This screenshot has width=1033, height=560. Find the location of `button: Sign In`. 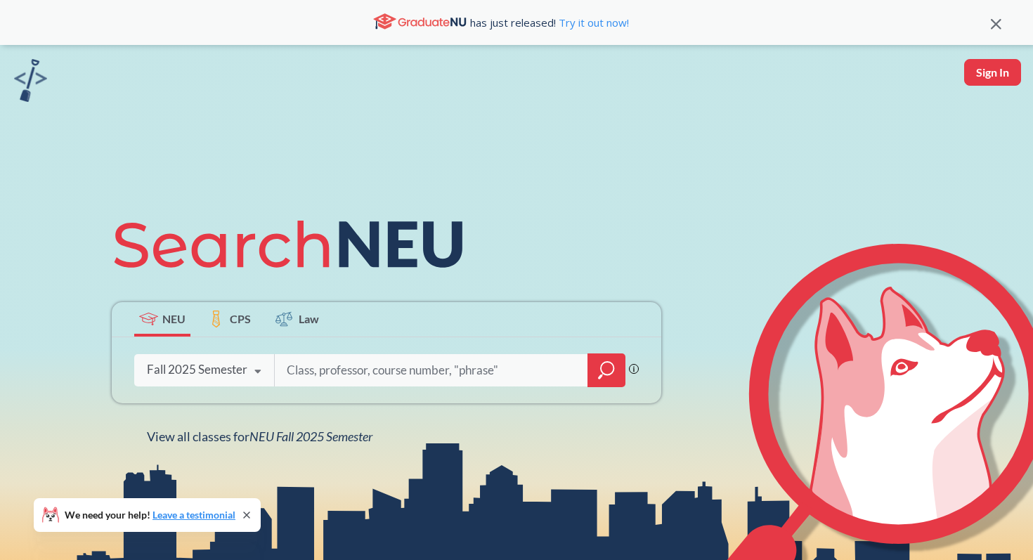

button: Sign In is located at coordinates (992, 72).